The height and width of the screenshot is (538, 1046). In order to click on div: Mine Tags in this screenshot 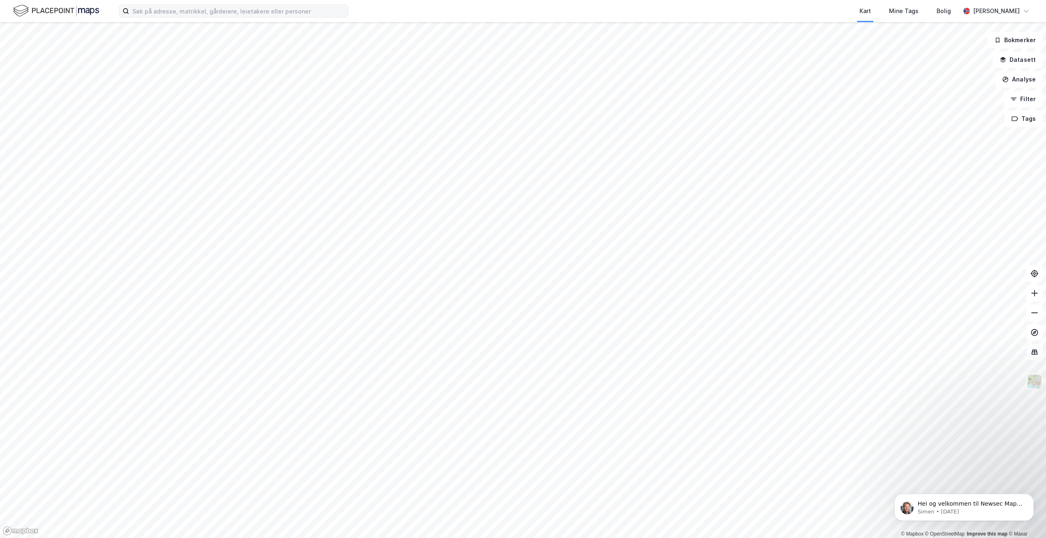, I will do `click(904, 11)`.